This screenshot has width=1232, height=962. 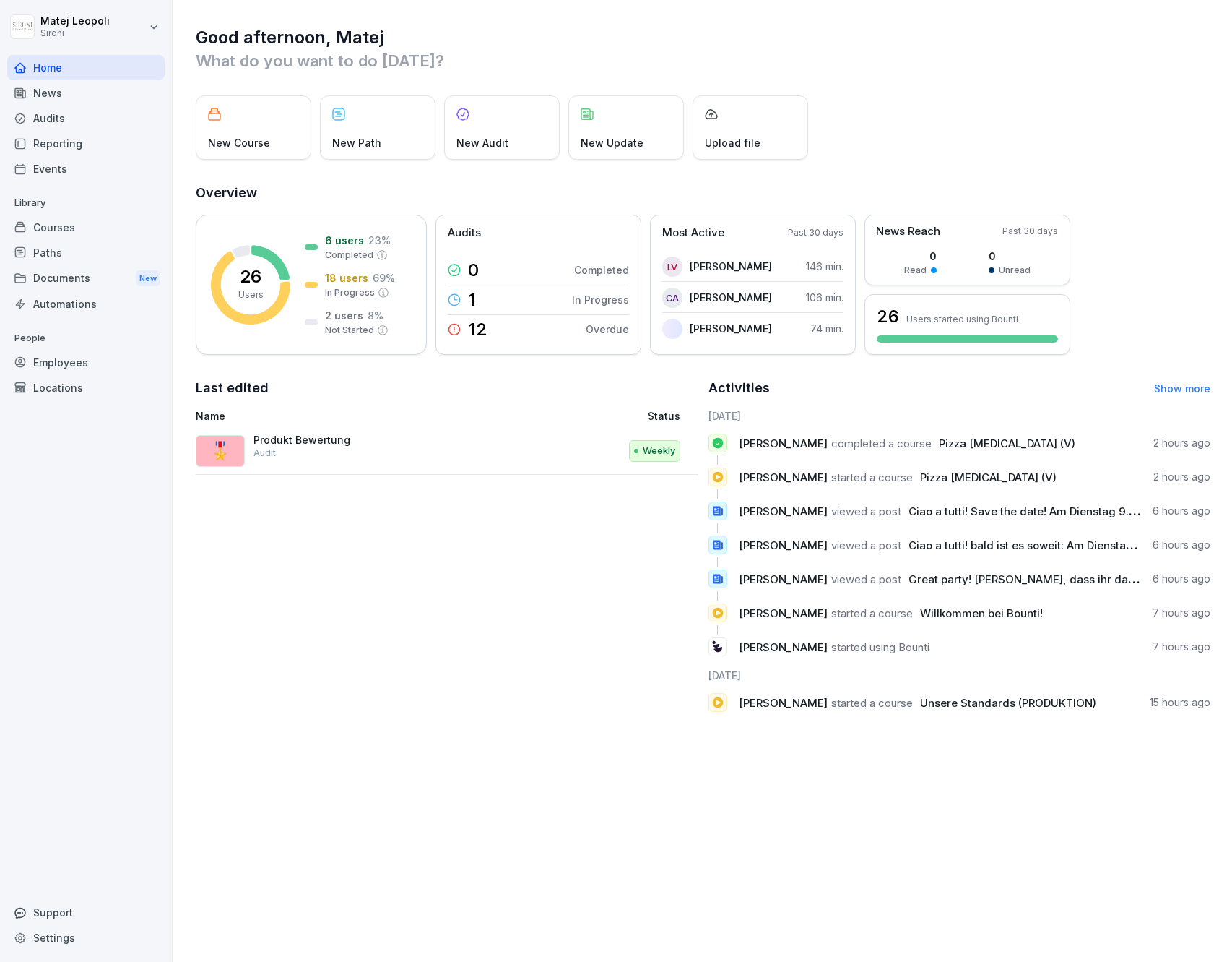 I want to click on p: 2 users, so click(x=344, y=315).